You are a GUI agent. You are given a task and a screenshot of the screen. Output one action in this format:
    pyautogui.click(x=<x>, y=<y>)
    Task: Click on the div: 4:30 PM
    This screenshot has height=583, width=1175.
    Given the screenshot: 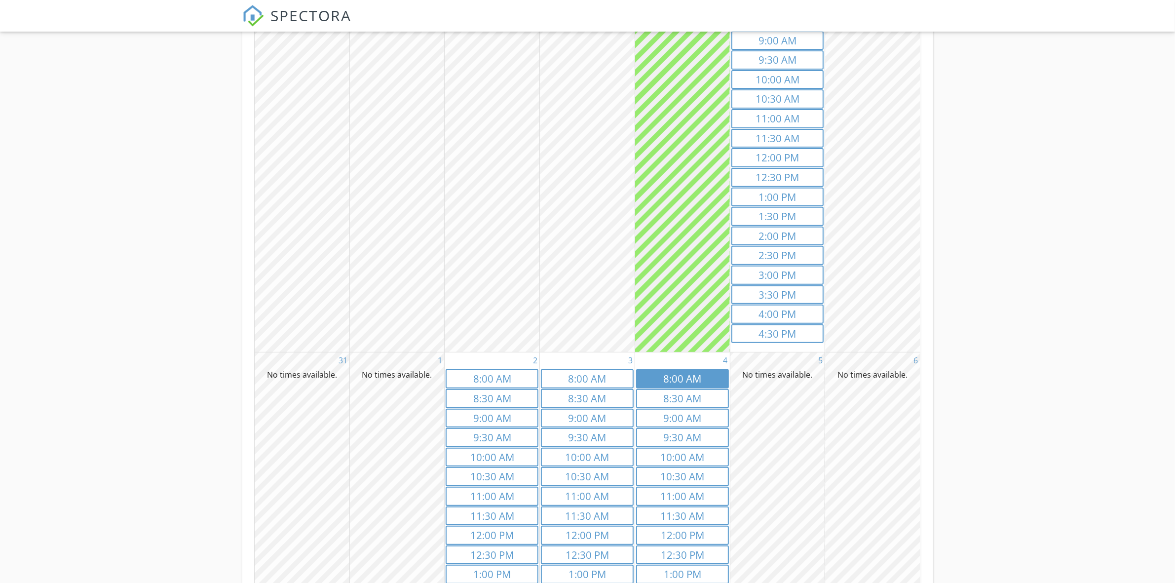 What is the action you would take?
    pyautogui.click(x=778, y=334)
    